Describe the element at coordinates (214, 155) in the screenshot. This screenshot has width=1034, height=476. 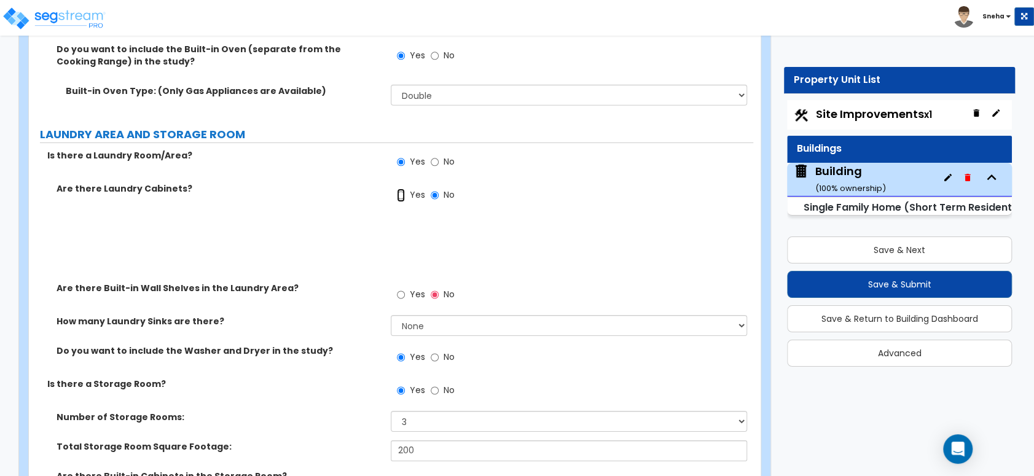
I see `label: Is there a Laundry Room/Area?` at that location.